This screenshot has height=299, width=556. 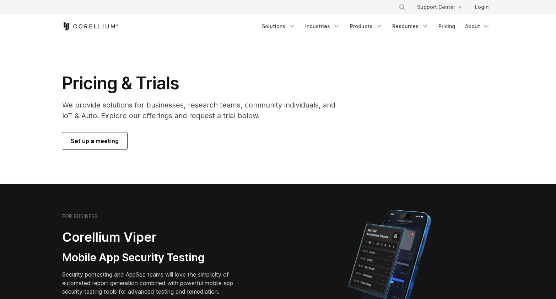 I want to click on a: Solutions, so click(x=279, y=26).